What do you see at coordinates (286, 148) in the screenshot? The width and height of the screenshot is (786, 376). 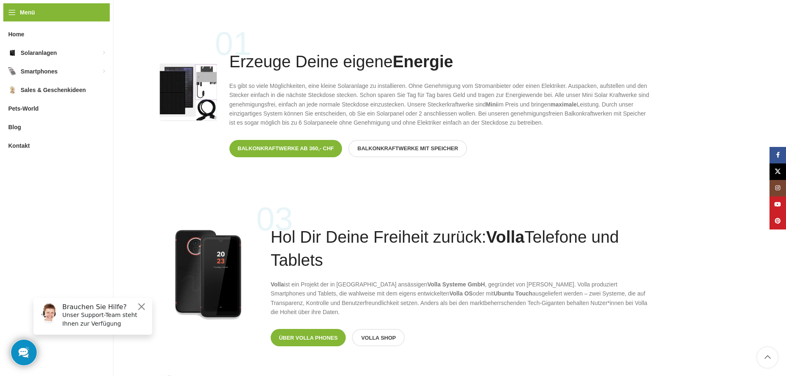 I see `span: Balkonkraftwerke ab 360,- CHF` at bounding box center [286, 148].